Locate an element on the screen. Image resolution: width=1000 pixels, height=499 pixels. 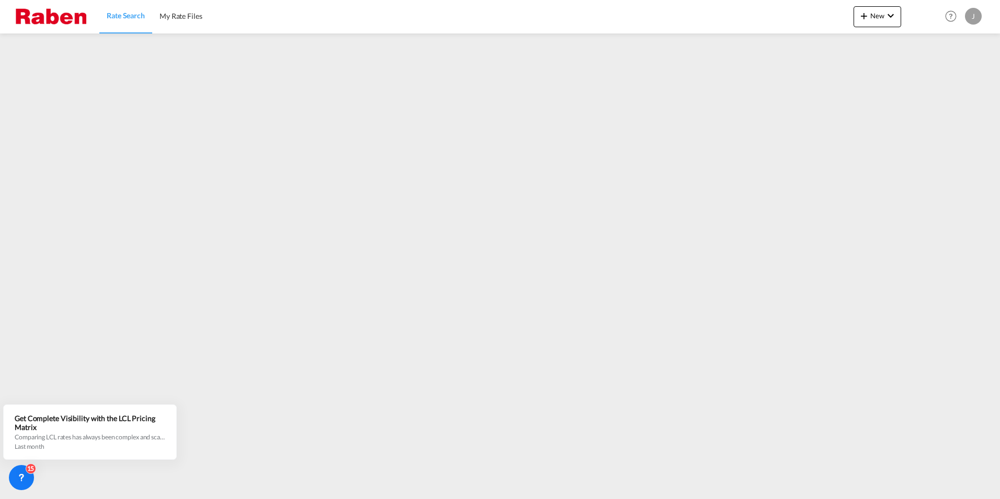
div: Help is located at coordinates (953, 17).